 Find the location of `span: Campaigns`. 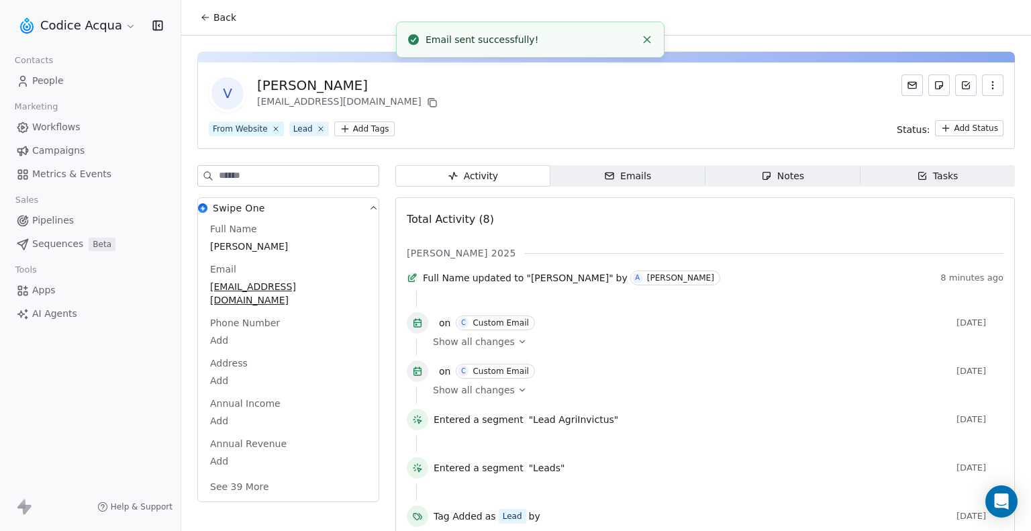

span: Campaigns is located at coordinates (58, 150).